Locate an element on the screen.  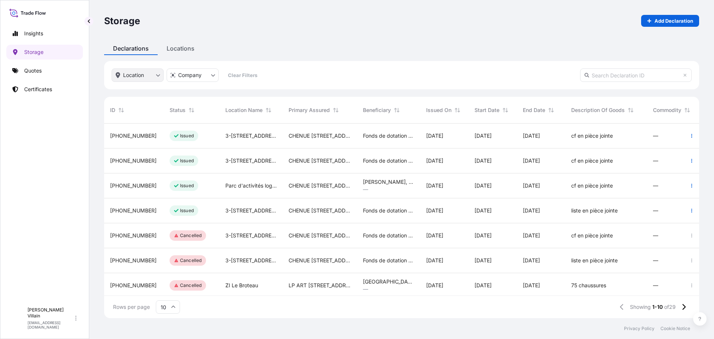
a: Privacy Policy is located at coordinates (639, 328).